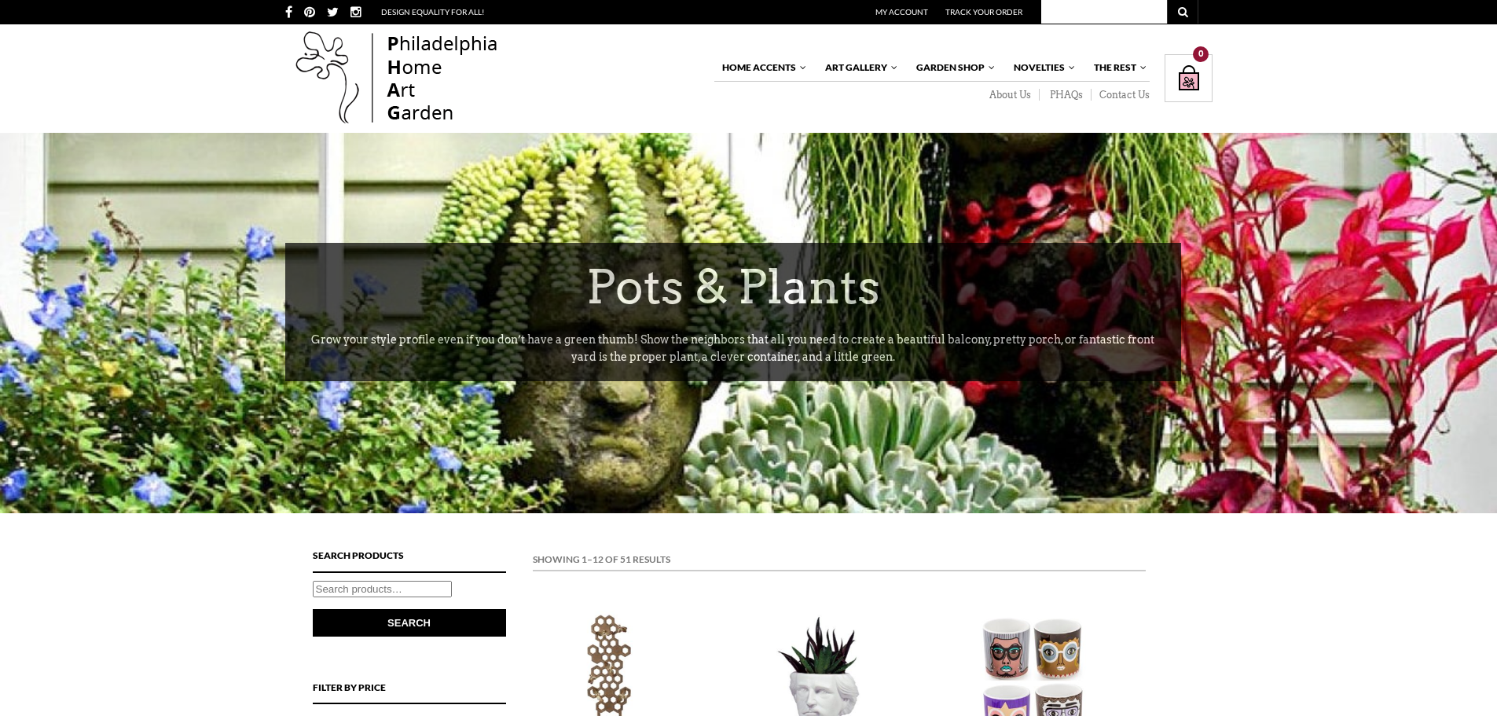 The width and height of the screenshot is (1497, 716). Describe the element at coordinates (1117, 68) in the screenshot. I see `a: The Rest` at that location.